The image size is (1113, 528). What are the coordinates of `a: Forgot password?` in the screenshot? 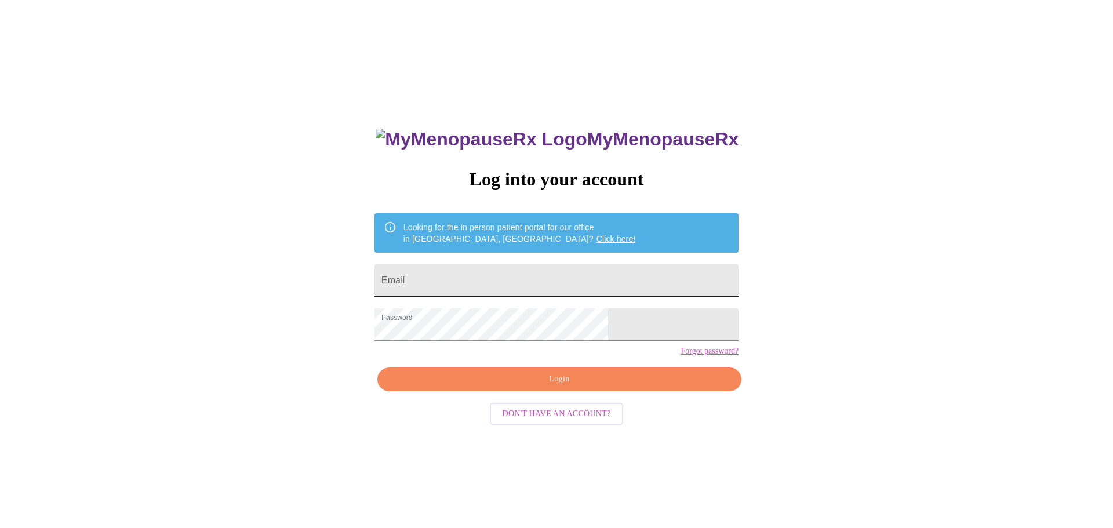 It's located at (709, 351).